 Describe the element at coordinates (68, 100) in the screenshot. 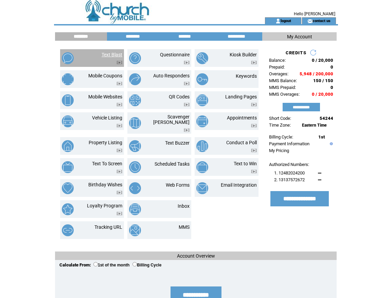

I see `img: mobile-websites.png` at that location.